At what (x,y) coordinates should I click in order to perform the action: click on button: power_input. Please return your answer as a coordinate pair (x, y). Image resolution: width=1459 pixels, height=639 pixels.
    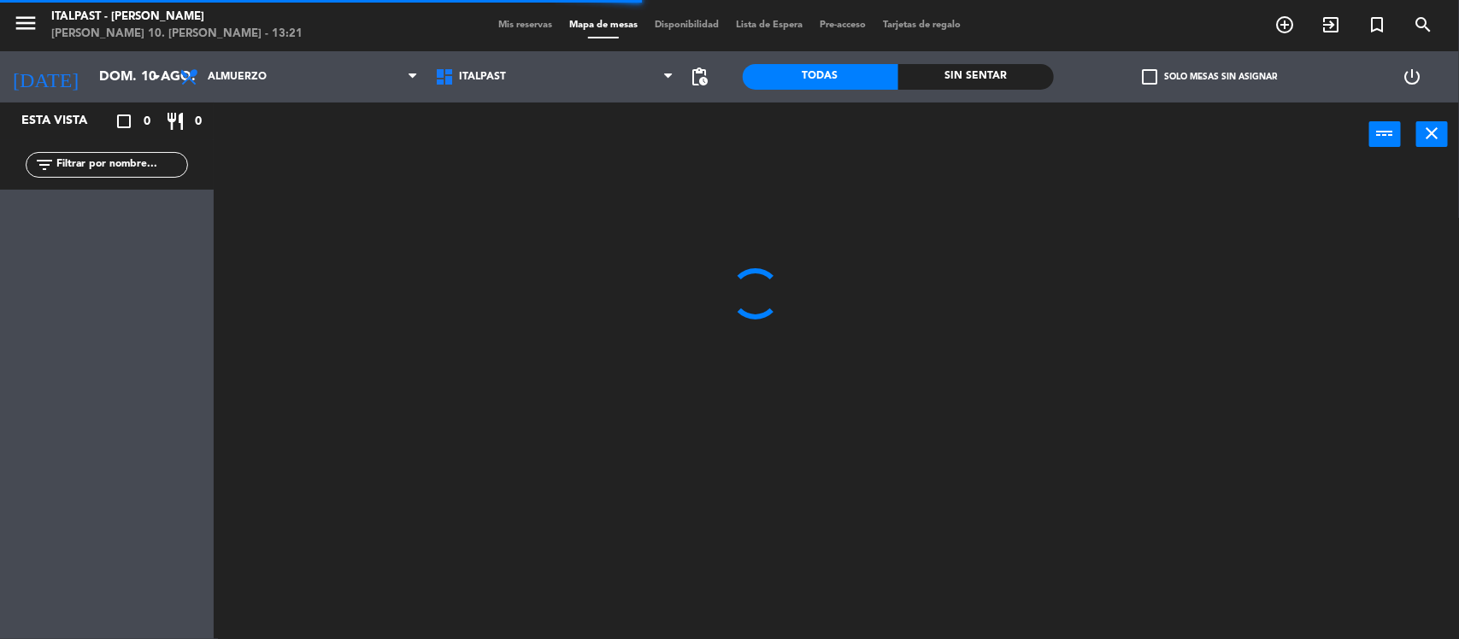
    Looking at the image, I should click on (1385, 134).